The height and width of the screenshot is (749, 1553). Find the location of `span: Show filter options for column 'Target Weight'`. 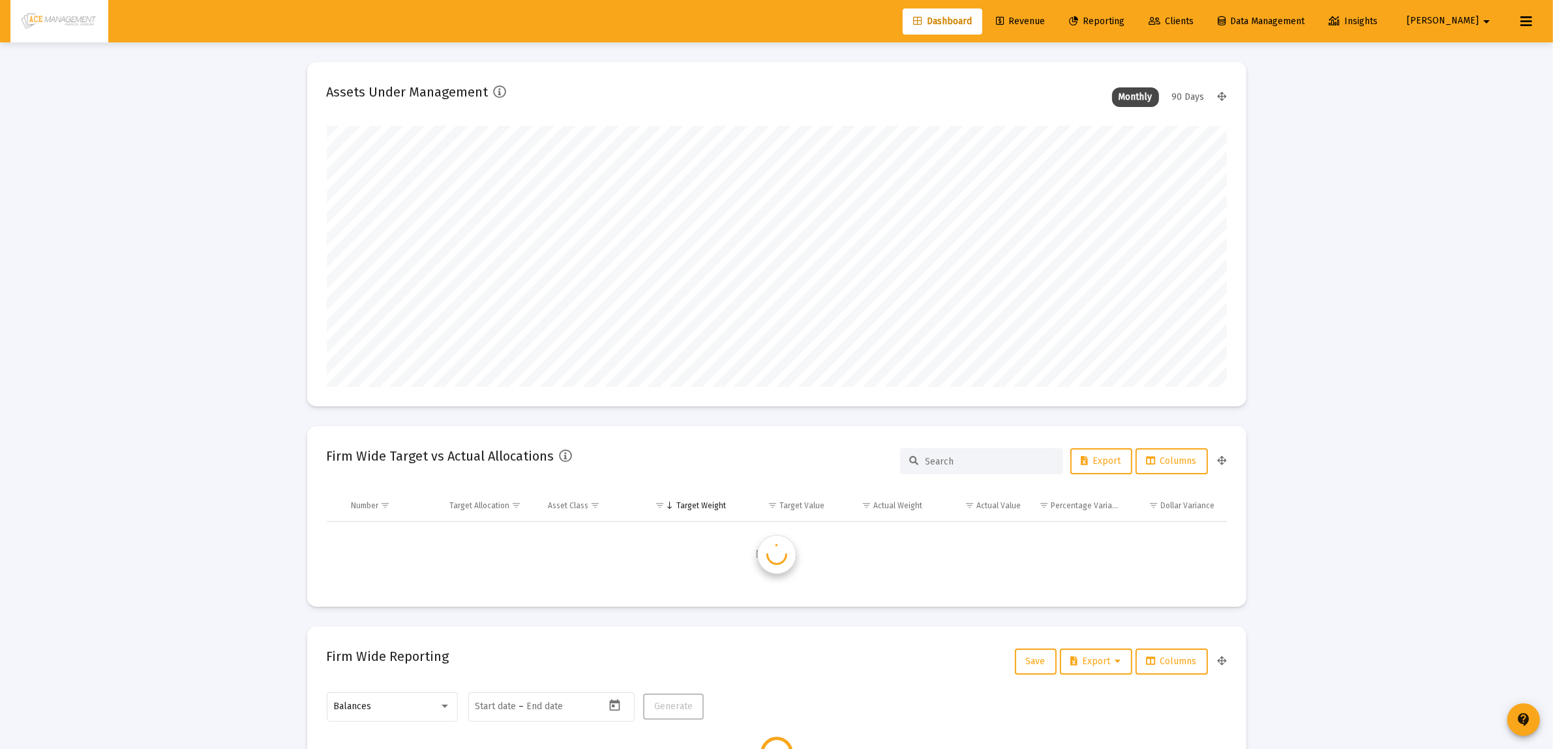

span: Show filter options for column 'Target Weight' is located at coordinates (660, 505).